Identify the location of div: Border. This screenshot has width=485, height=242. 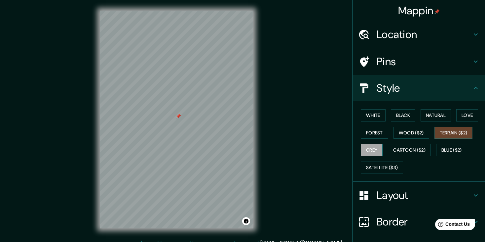
(419, 221).